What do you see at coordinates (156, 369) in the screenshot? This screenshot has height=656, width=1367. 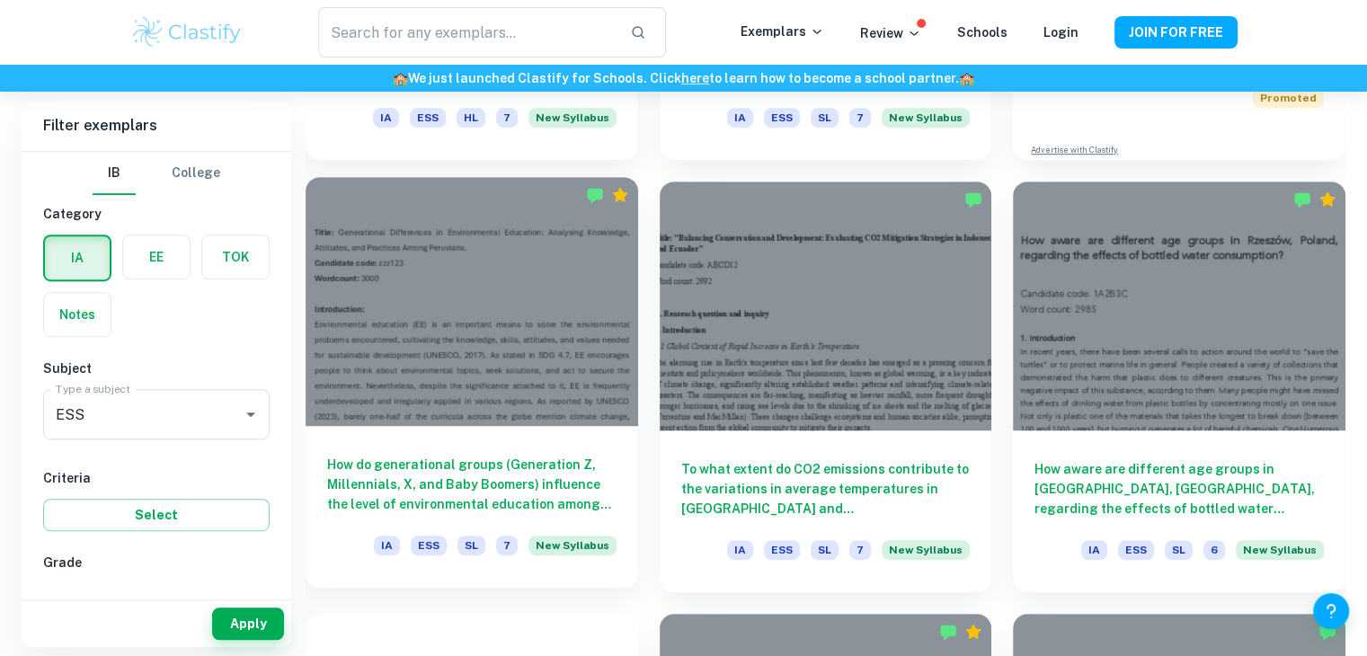 I see `h6: Subject` at bounding box center [156, 369].